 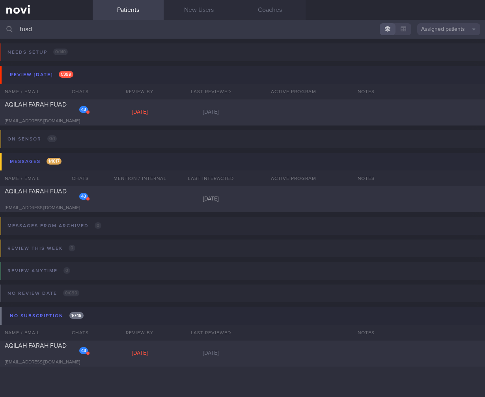 What do you see at coordinates (32, 139) in the screenshot?
I see `div: On sensor` at bounding box center [32, 139].